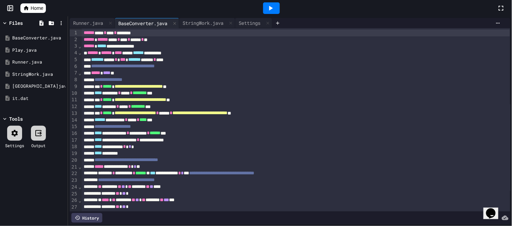 The height and width of the screenshot is (226, 512). What do you see at coordinates (74, 188) in the screenshot?
I see `div: 24` at bounding box center [74, 188].